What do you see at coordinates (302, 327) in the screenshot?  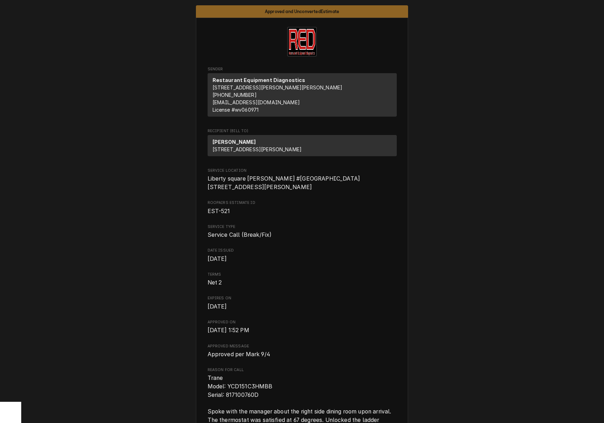 I see `div: Approved On` at bounding box center [302, 327].